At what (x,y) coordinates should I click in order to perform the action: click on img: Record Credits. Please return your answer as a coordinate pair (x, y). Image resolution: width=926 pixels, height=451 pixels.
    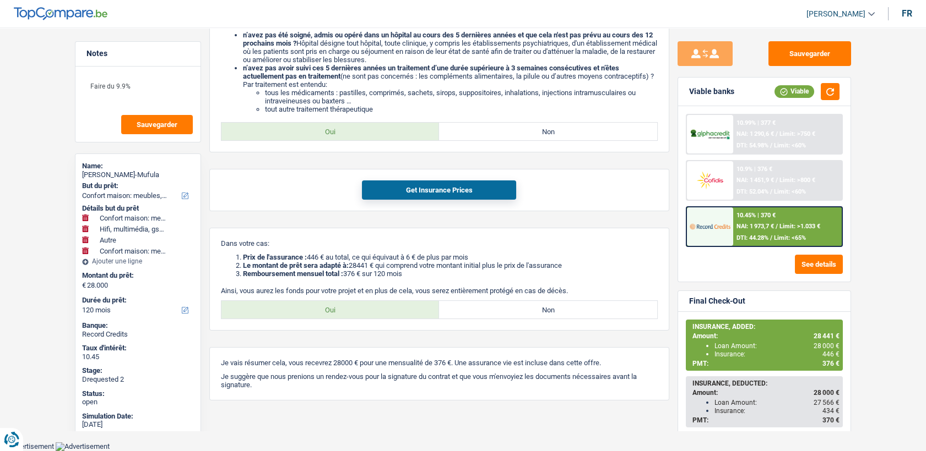
    Looking at the image, I should click on (710, 226).